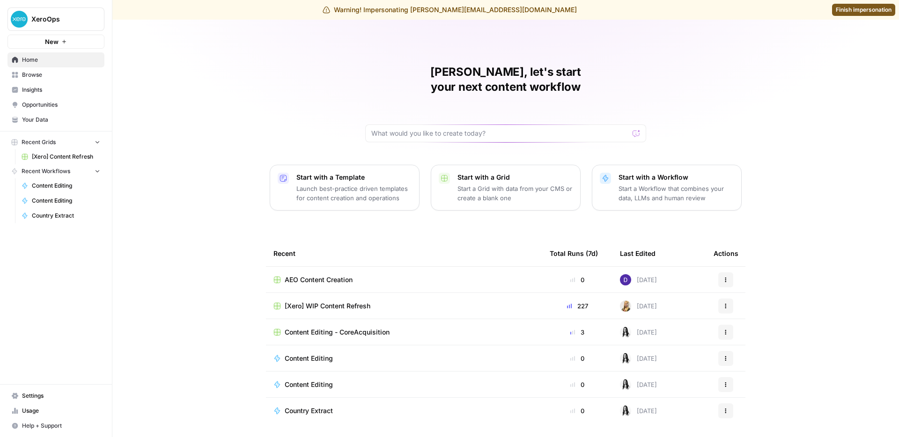 The height and width of the screenshot is (437, 899). What do you see at coordinates (337, 332) in the screenshot?
I see `span: Content Editing - CoreAcquisition` at bounding box center [337, 332].